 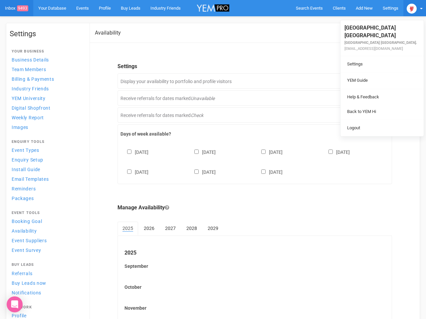 What do you see at coordinates (46, 108) in the screenshot?
I see `a: Digital Shopfront` at bounding box center [46, 108].